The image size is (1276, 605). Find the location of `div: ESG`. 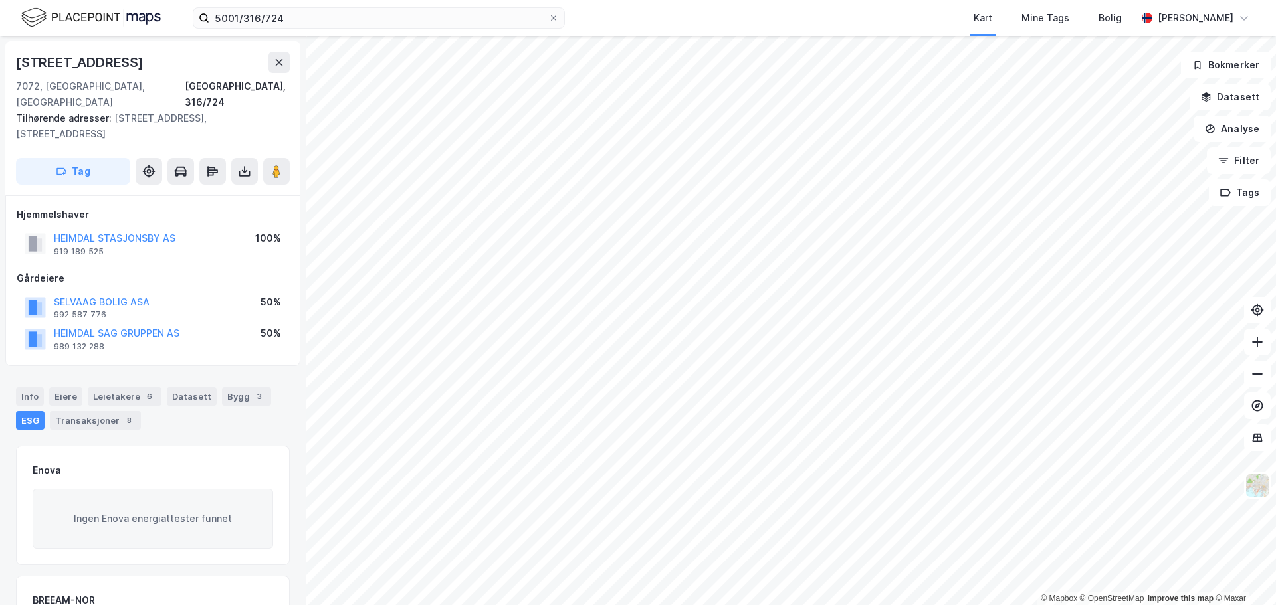

div: ESG is located at coordinates (30, 421).